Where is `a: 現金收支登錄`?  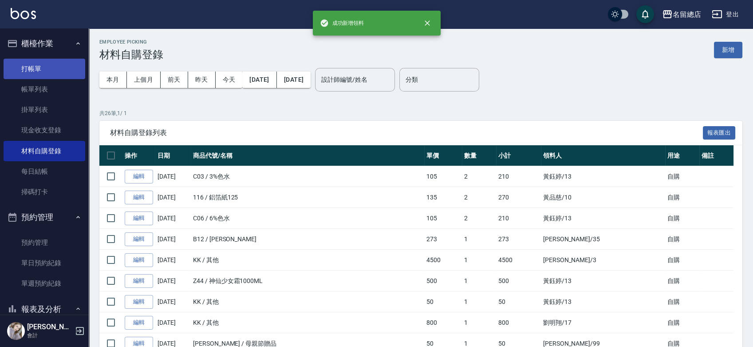 a: 現金收支登錄 is located at coordinates (44, 130).